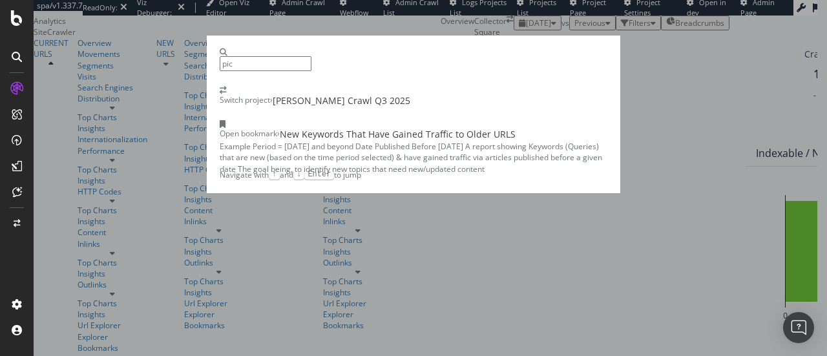  What do you see at coordinates (262, 175) in the screenshot?
I see `div: Navigate with and` at bounding box center [262, 175].